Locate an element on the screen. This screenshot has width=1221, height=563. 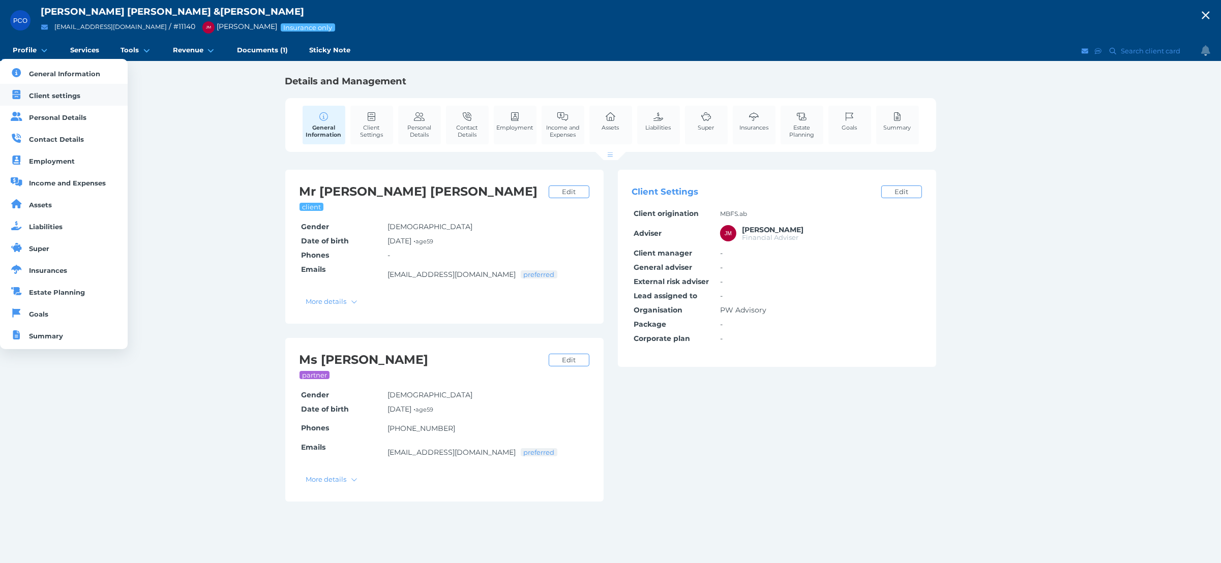
span: Adviser is located at coordinates (647, 233).